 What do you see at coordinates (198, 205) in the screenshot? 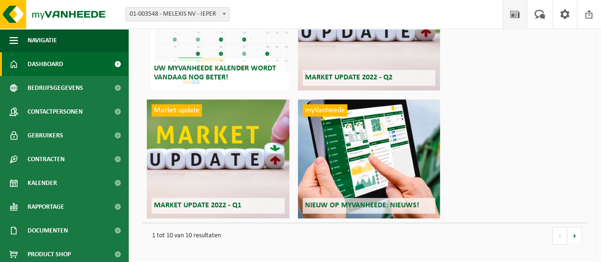
I see `span: Market update 2022 - Q1` at bounding box center [198, 205].